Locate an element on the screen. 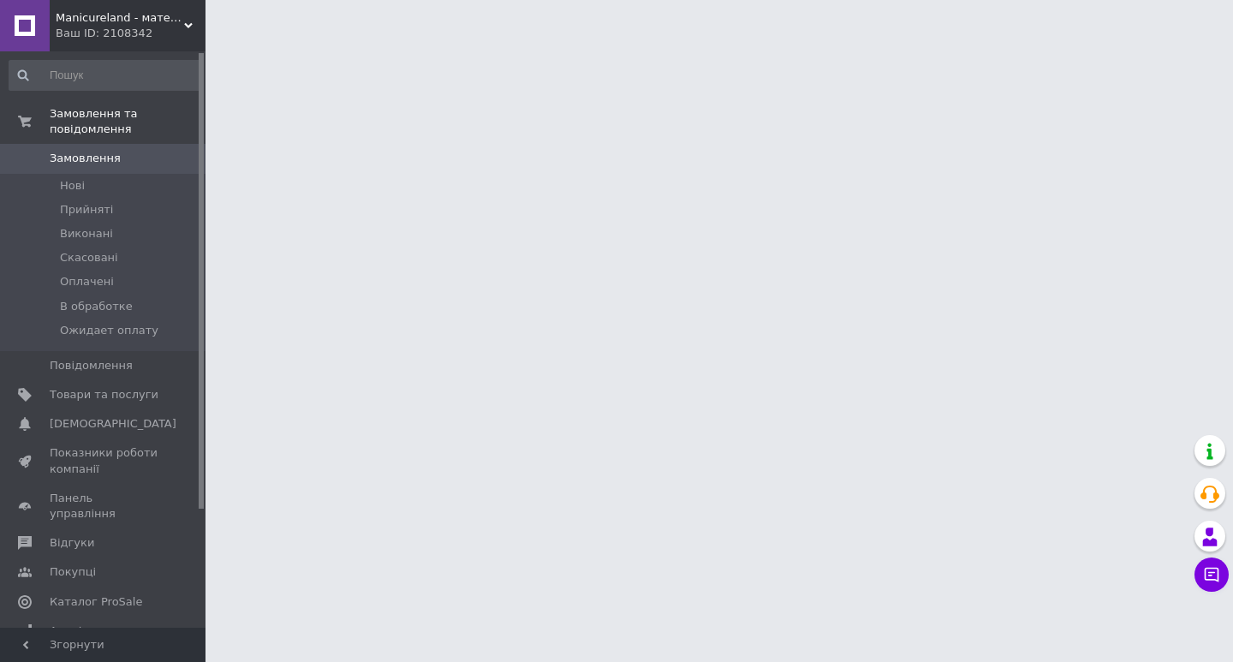 The image size is (1233, 662). span: Панель управління is located at coordinates (104, 506).